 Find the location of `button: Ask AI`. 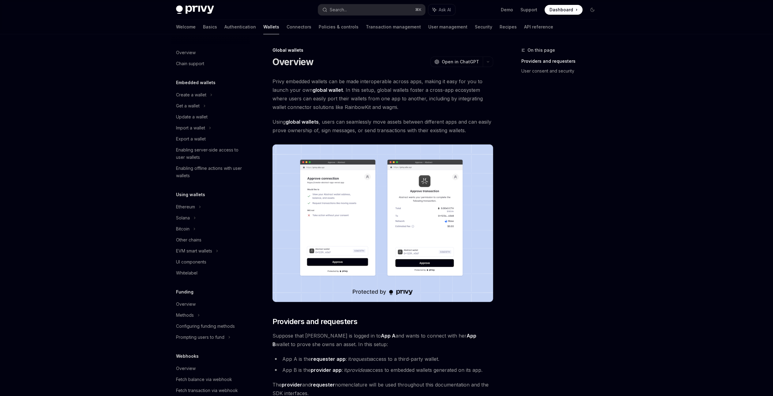

button: Ask AI is located at coordinates (442, 10).